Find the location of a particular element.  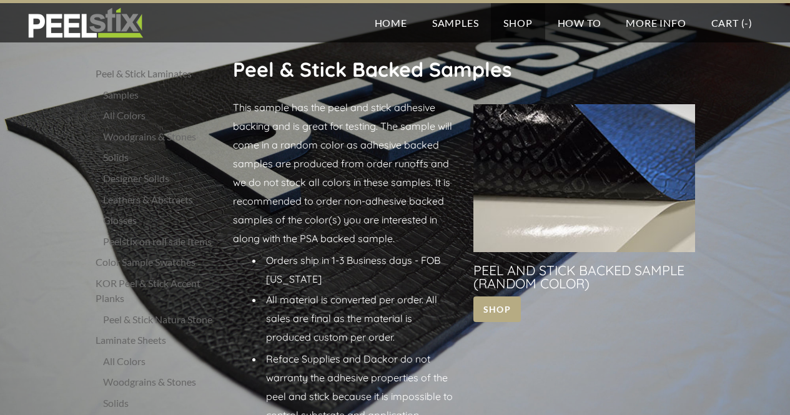

font: Peel & Stick Backed Samples is located at coordinates (372, 69).